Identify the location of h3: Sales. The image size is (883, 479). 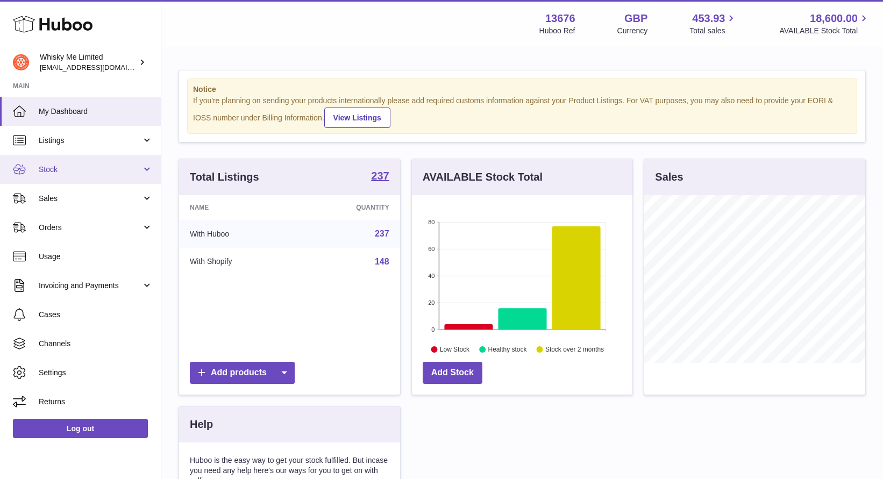
(669, 177).